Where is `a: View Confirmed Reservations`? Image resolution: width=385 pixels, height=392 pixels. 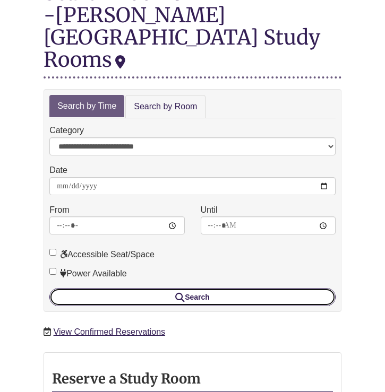 a: View Confirmed Reservations is located at coordinates (109, 332).